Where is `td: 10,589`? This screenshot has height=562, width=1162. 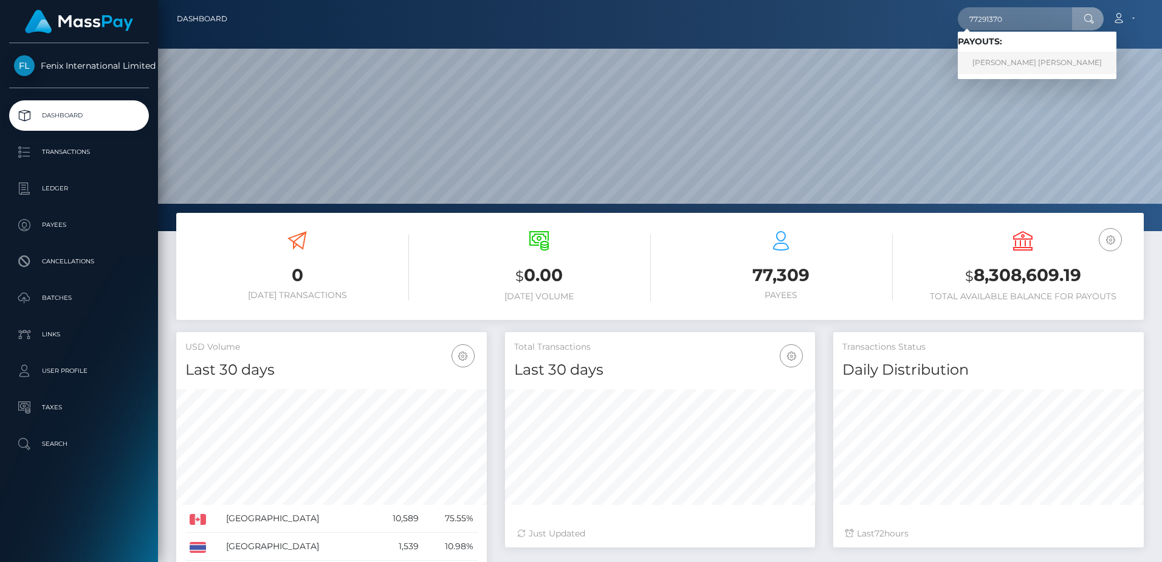
td: 10,589 is located at coordinates (397, 518).